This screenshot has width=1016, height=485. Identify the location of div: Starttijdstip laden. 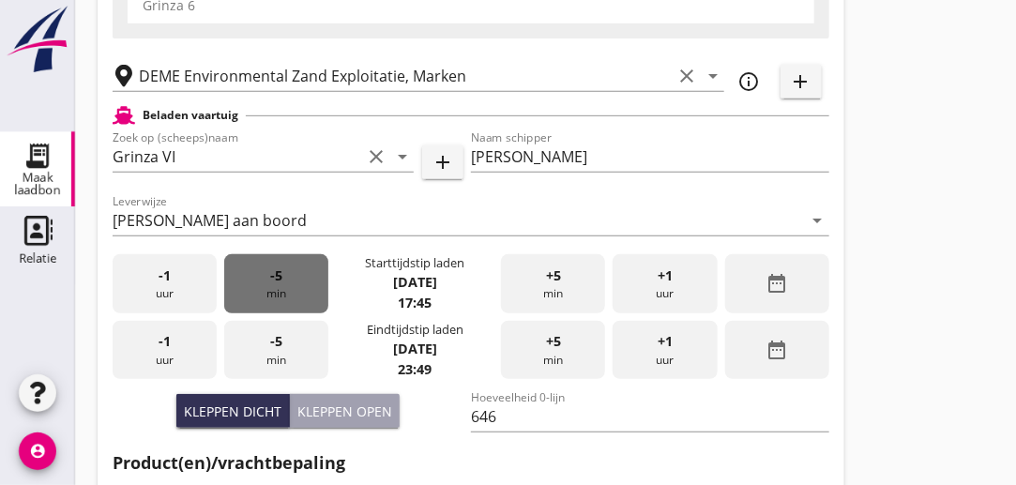
(415, 263).